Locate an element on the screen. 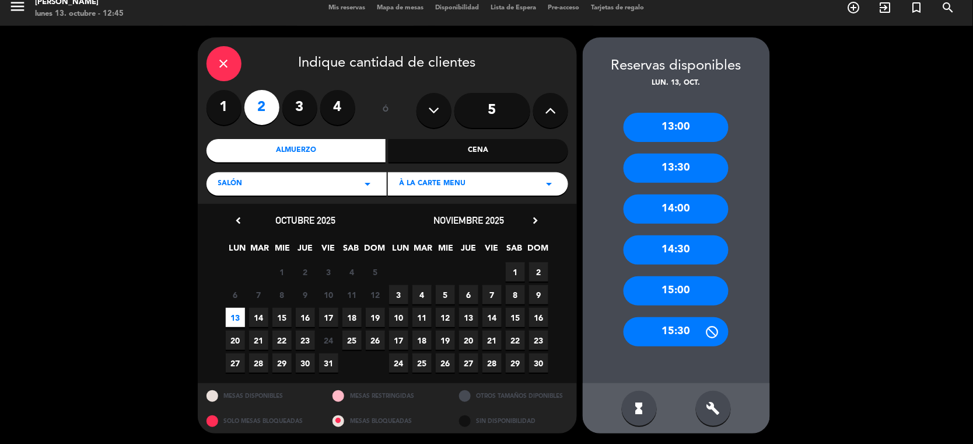  span: noviembre 2025 is located at coordinates (469, 220).